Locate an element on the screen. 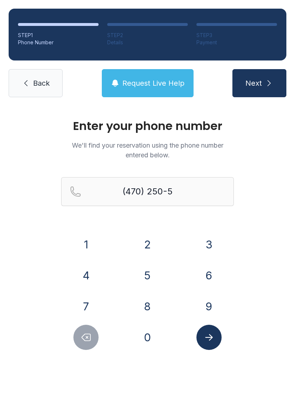  button: 6 is located at coordinates (209, 275).